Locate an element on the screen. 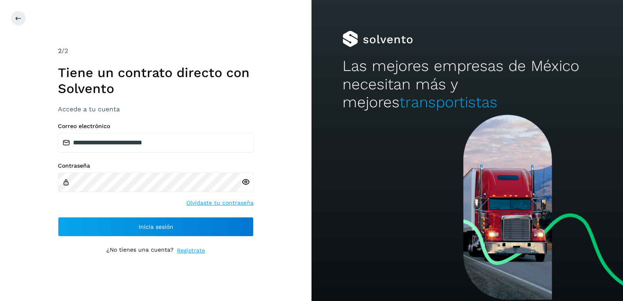  a: Olvidaste tu contraseña is located at coordinates (220, 203).